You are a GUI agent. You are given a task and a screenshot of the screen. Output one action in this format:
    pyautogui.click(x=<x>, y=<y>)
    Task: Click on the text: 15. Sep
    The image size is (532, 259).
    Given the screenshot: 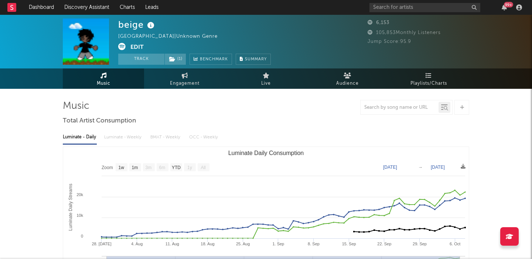 What is the action you would take?
    pyautogui.click(x=349, y=243)
    